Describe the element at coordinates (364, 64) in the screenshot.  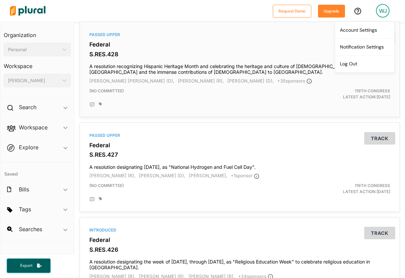
I see `a: Log Out` at that location.